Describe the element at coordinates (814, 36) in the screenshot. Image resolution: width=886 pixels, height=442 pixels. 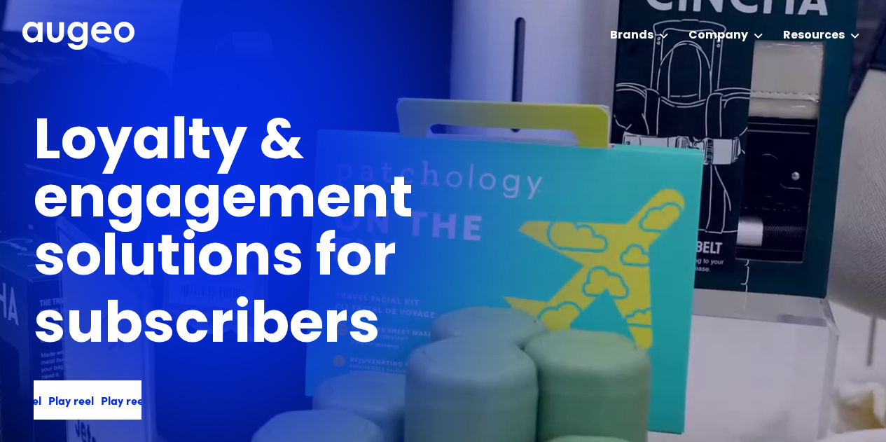
I see `div: Resources` at that location.